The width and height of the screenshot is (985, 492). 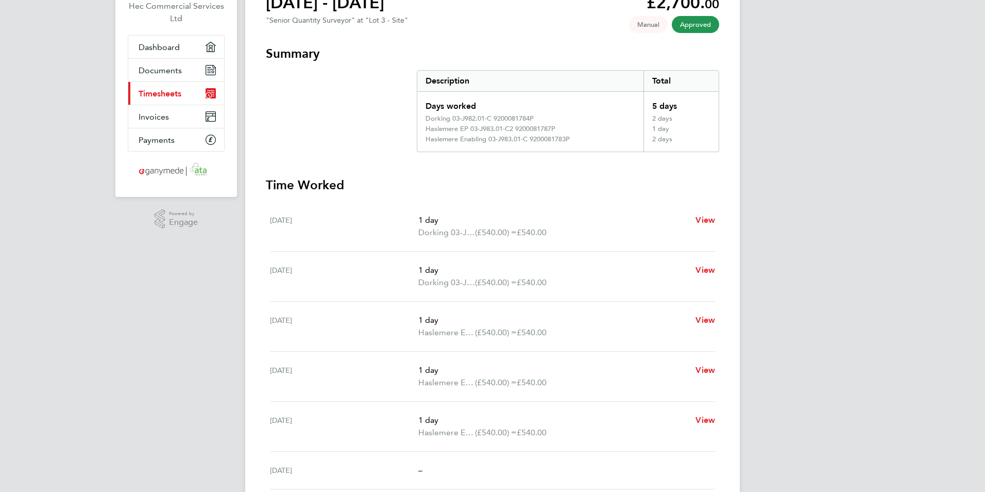 What do you see at coordinates (530, 81) in the screenshot?
I see `div: Description` at bounding box center [530, 81].